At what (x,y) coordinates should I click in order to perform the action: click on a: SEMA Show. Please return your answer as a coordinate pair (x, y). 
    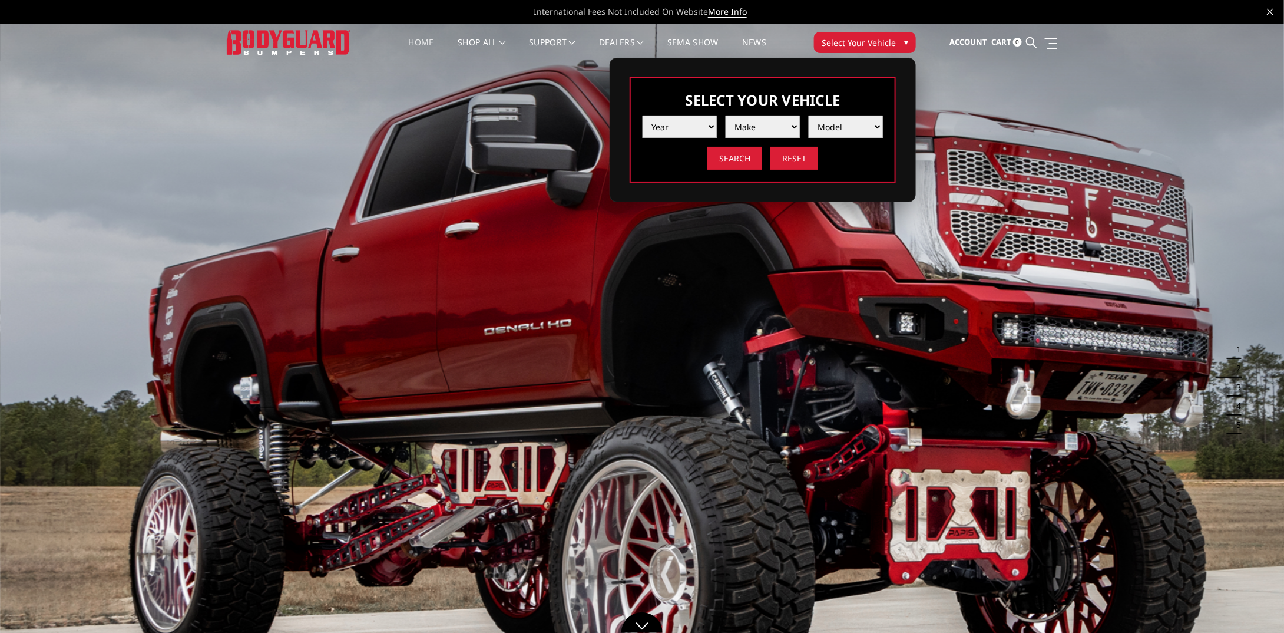
    Looking at the image, I should click on (693, 49).